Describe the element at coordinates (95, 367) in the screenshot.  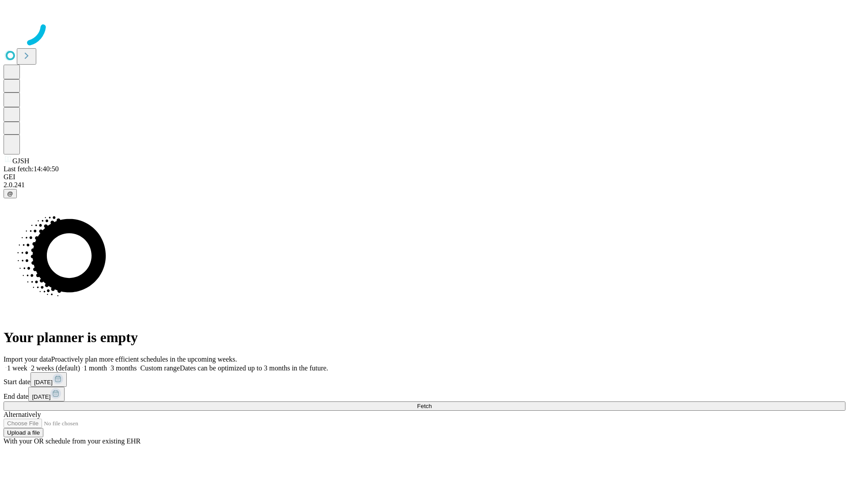
I see `span: 1 month` at that location.